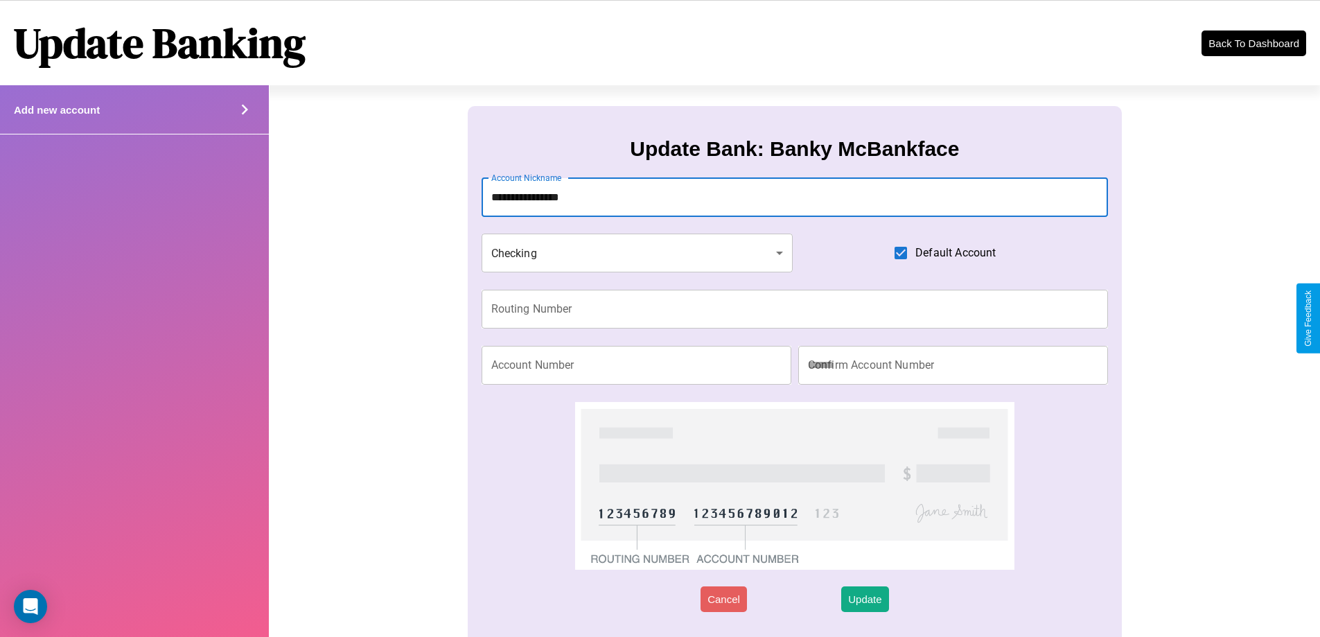 The width and height of the screenshot is (1320, 637). What do you see at coordinates (30, 606) in the screenshot?
I see `div: Open Intercom Messenger` at bounding box center [30, 606].